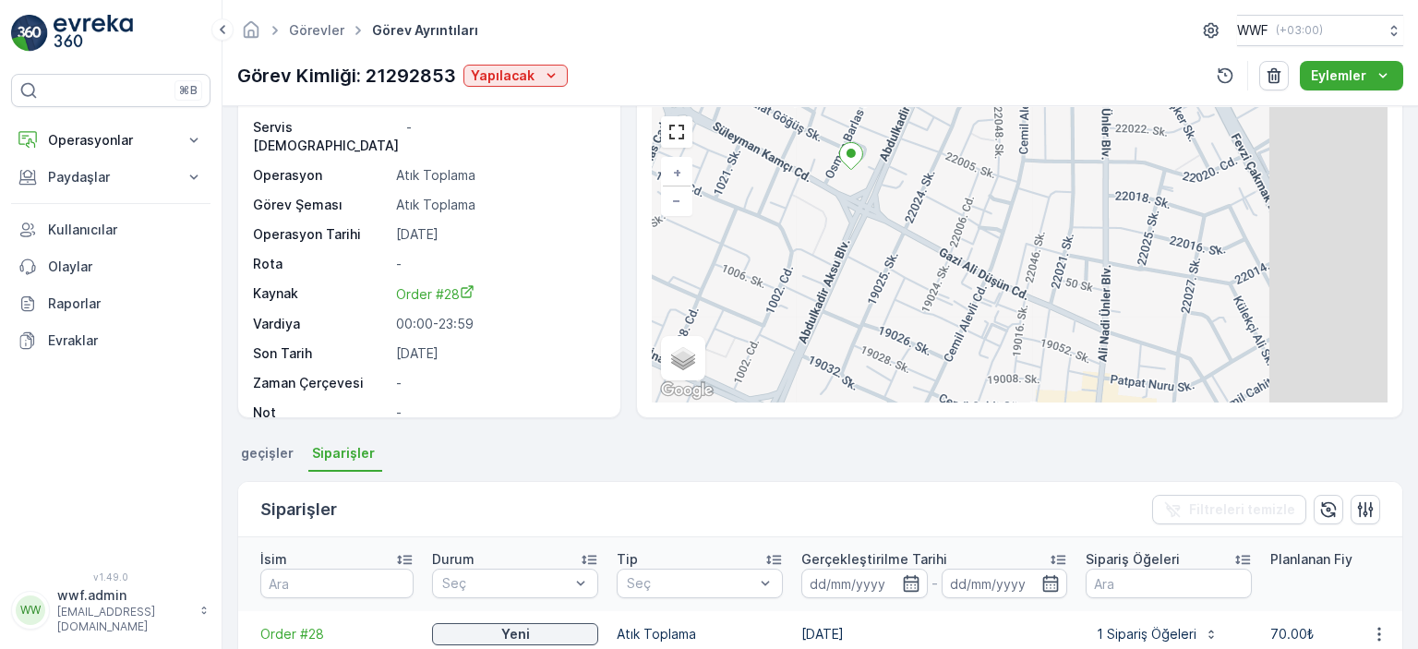 The image size is (1418, 649). What do you see at coordinates (1292, 633) in the screenshot?
I see `span: 70.00₺` at bounding box center [1292, 633].